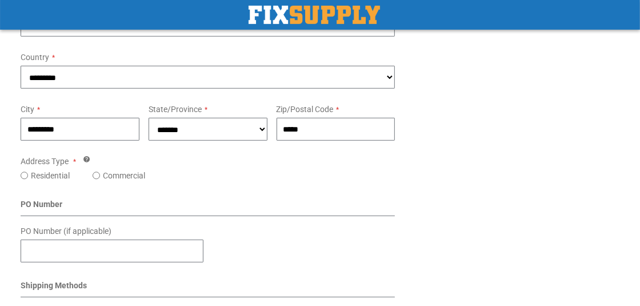 Image resolution: width=640 pixels, height=306 pixels. Describe the element at coordinates (305, 109) in the screenshot. I see `span: Zip/Postal Code` at that location.